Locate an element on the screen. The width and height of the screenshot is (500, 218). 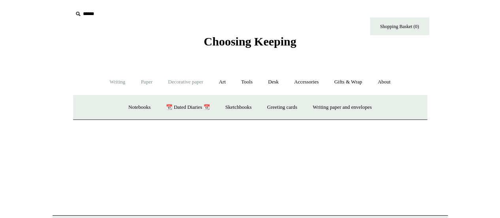
a: Art is located at coordinates (222, 82).